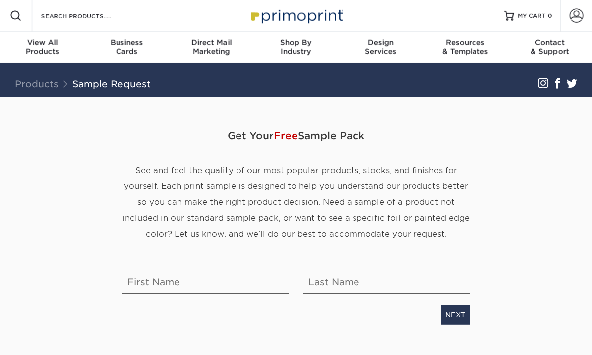 The height and width of the screenshot is (355, 592). Describe the element at coordinates (286, 136) in the screenshot. I see `span: Free` at that location.